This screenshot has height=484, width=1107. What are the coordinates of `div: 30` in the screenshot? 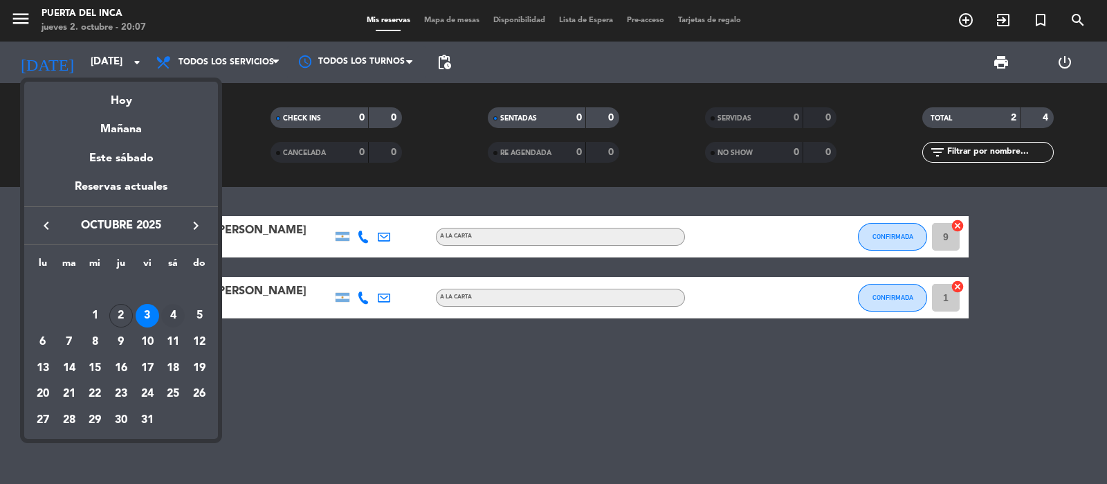 It's located at (121, 420).